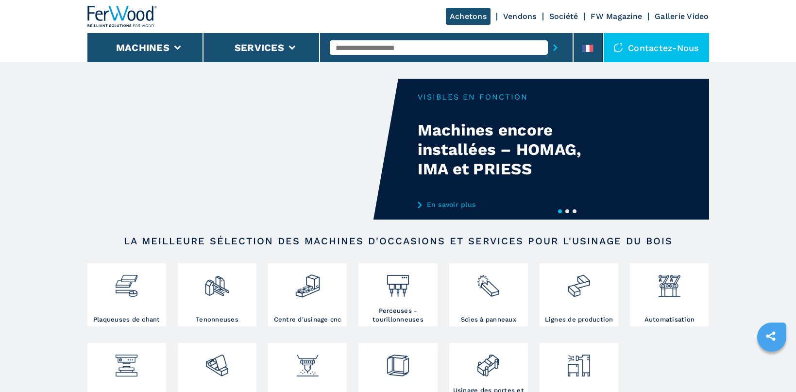  What do you see at coordinates (520, 16) in the screenshot?
I see `a: Vendons` at bounding box center [520, 16].